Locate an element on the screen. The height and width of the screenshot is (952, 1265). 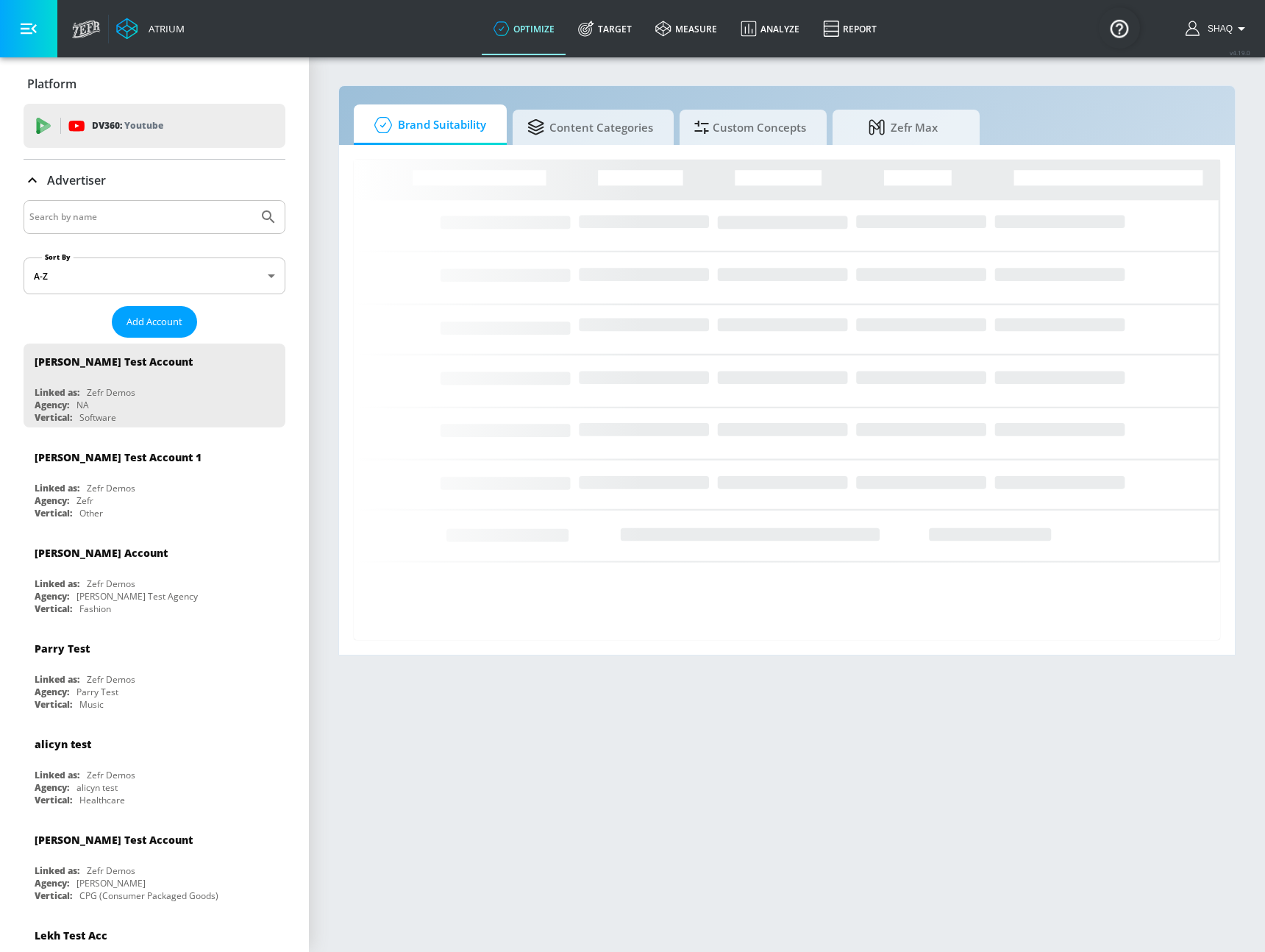
a: Analyze is located at coordinates (770, 29).